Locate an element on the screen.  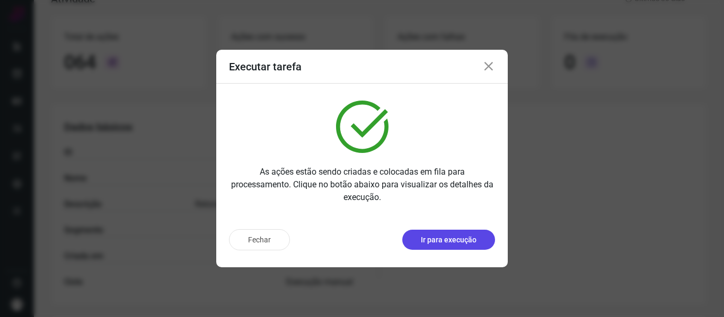
p: Ir para execução is located at coordinates (448, 240).